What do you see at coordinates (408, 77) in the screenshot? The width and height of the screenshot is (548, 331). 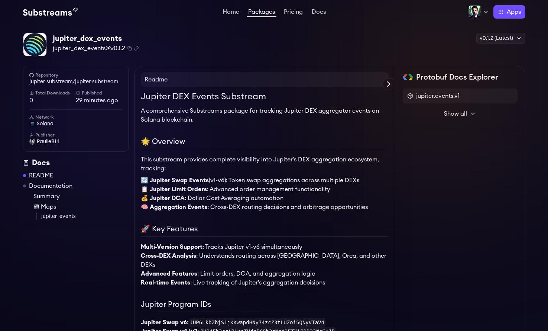 I see `img: Protobuf` at bounding box center [408, 77].